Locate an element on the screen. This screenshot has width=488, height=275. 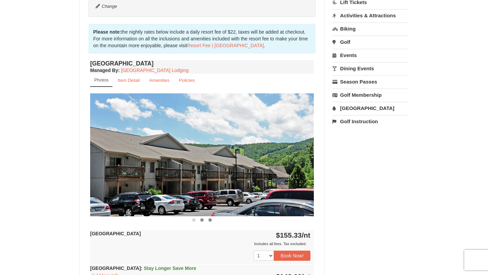
div: the nightly rates below include a daily resort fee of $22, taxes will be added at checkout. For m... is located at coordinates (202, 39).